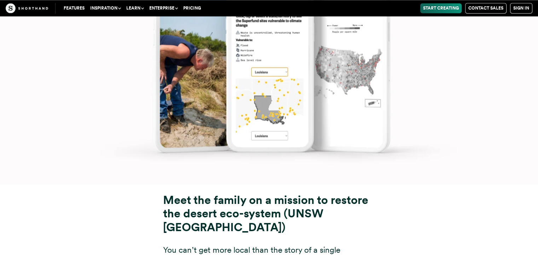 The image size is (538, 258). Describe the element at coordinates (74, 8) in the screenshot. I see `a: Features` at that location.